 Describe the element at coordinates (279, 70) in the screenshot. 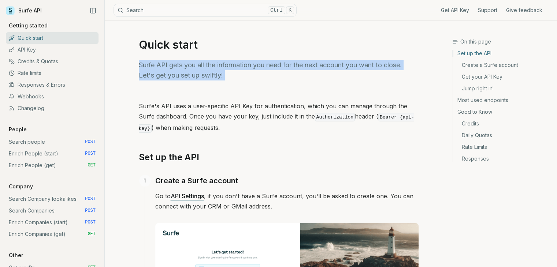

I see `p: Surfe API gets you all the information you need for the next account you want to close. Let's get...` at that location.